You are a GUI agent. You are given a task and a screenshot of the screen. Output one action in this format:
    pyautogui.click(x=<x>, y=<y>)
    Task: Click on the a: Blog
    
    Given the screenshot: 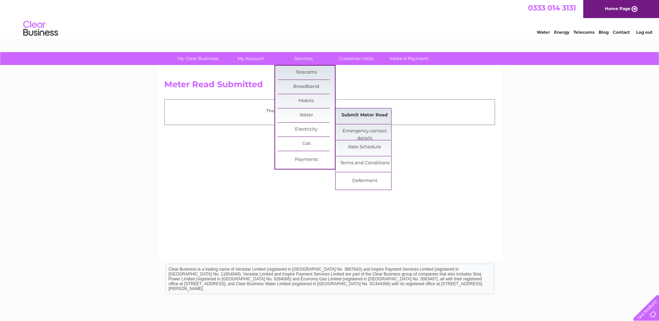 What is the action you would take?
    pyautogui.click(x=603, y=32)
    